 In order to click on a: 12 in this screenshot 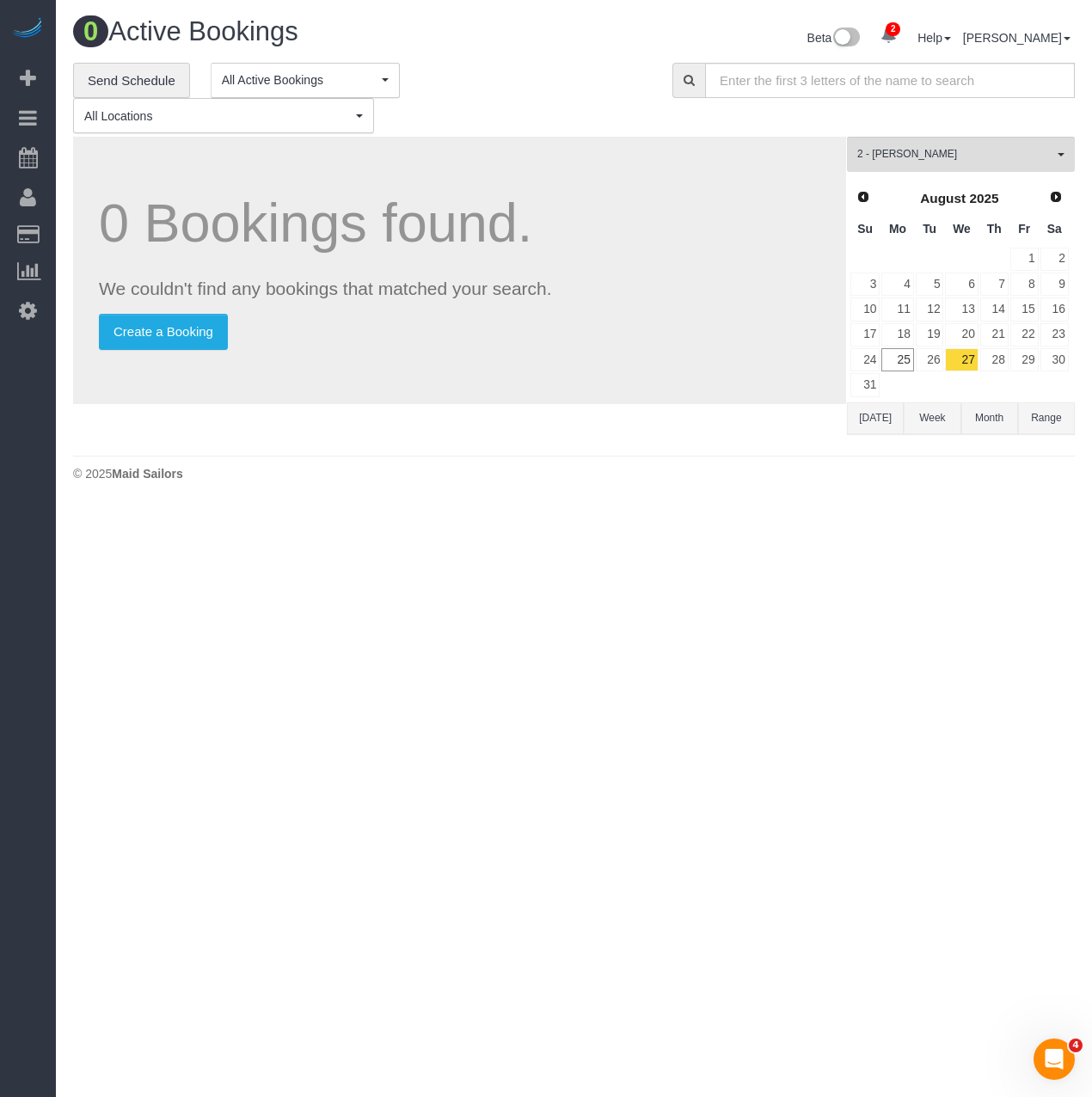, I will do `click(929, 309)`.